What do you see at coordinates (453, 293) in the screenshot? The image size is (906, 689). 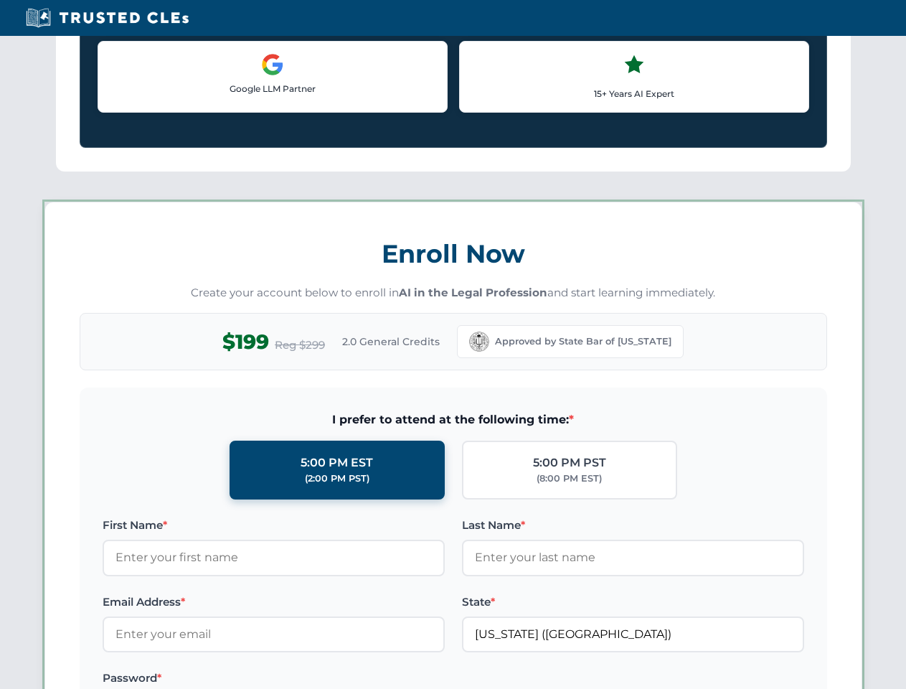 I see `p: Create your account below to enroll in and start learning immediately.` at bounding box center [453, 293].